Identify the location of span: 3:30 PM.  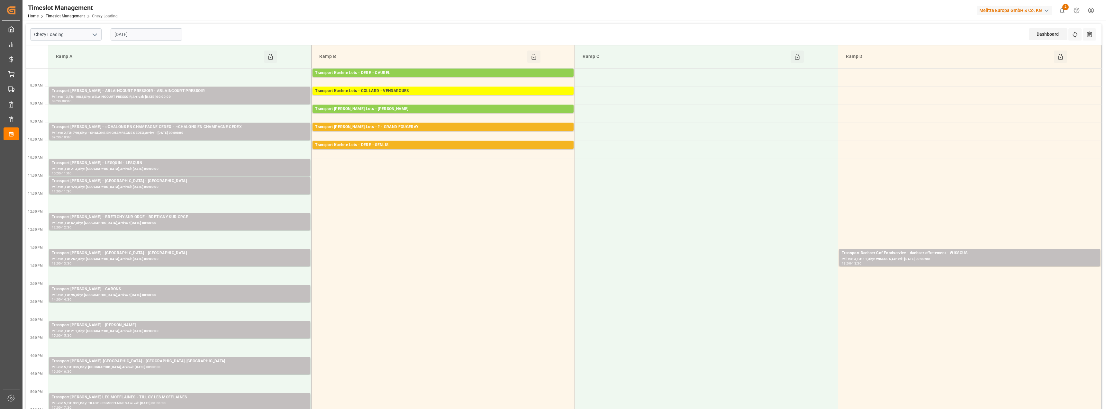
(36, 337).